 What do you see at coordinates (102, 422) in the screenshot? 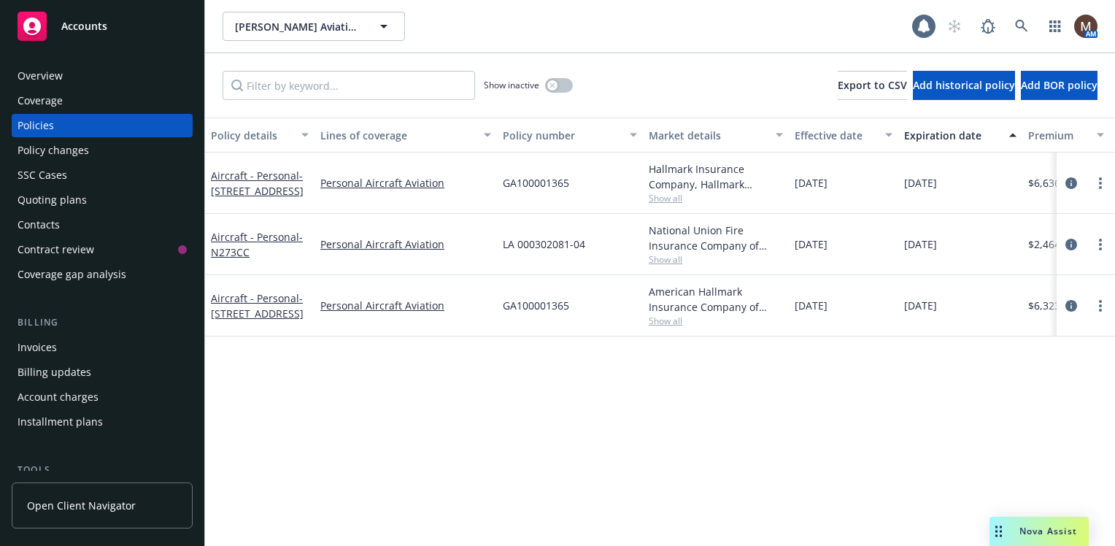
I see `a: Installment plans` at bounding box center [102, 422].